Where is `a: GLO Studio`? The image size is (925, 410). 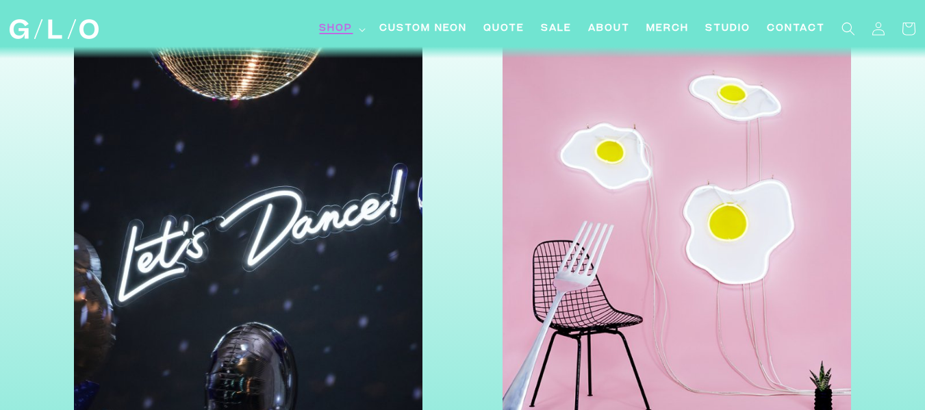
a: GLO Studio is located at coordinates (53, 29).